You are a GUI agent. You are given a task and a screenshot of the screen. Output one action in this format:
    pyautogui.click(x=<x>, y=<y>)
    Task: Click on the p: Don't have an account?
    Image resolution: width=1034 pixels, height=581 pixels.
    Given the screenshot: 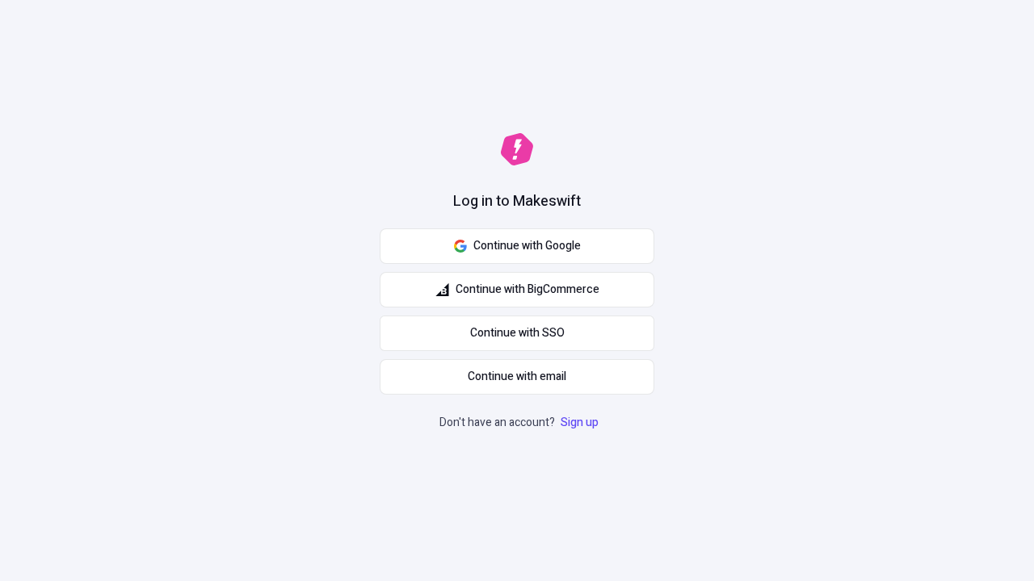 What is the action you would take?
    pyautogui.click(x=520, y=423)
    